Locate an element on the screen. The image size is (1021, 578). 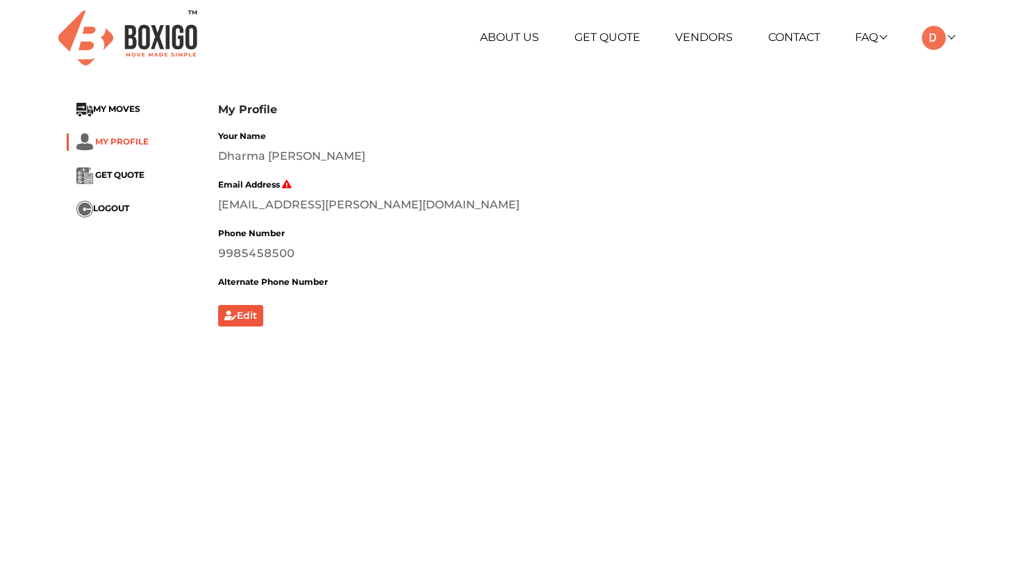
a: Vendors is located at coordinates (704, 37).